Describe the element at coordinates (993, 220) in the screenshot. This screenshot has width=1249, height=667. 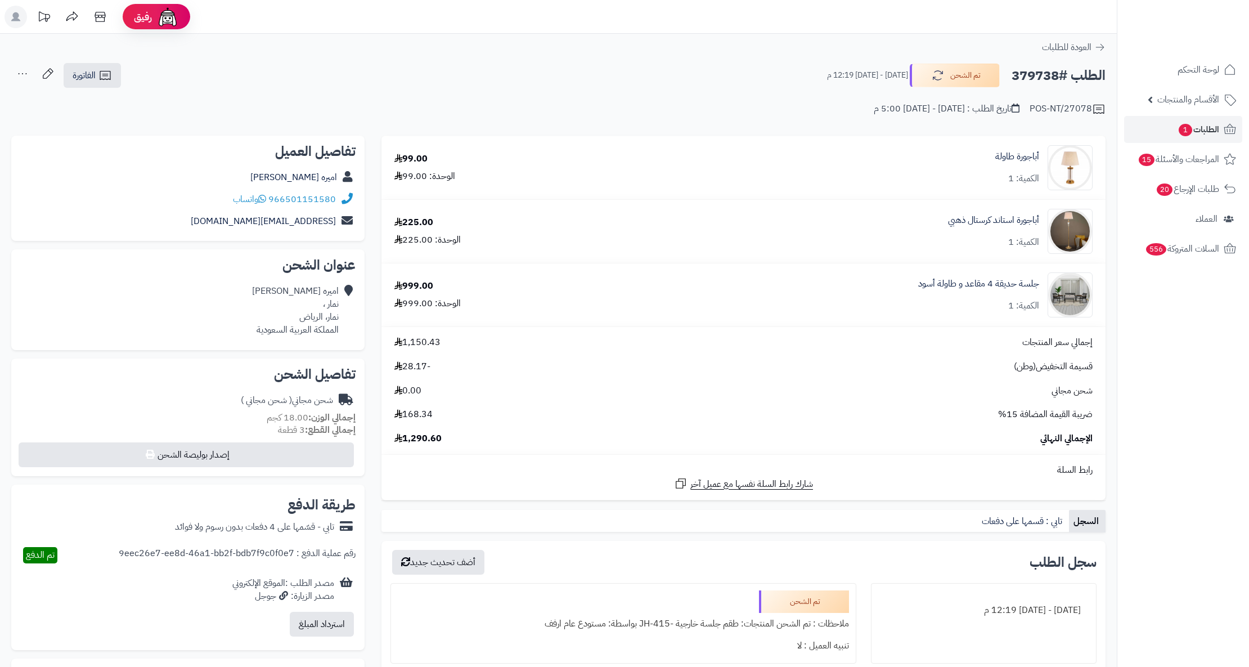
I see `a: أباجورة استاند كرستال ذهبي` at that location.